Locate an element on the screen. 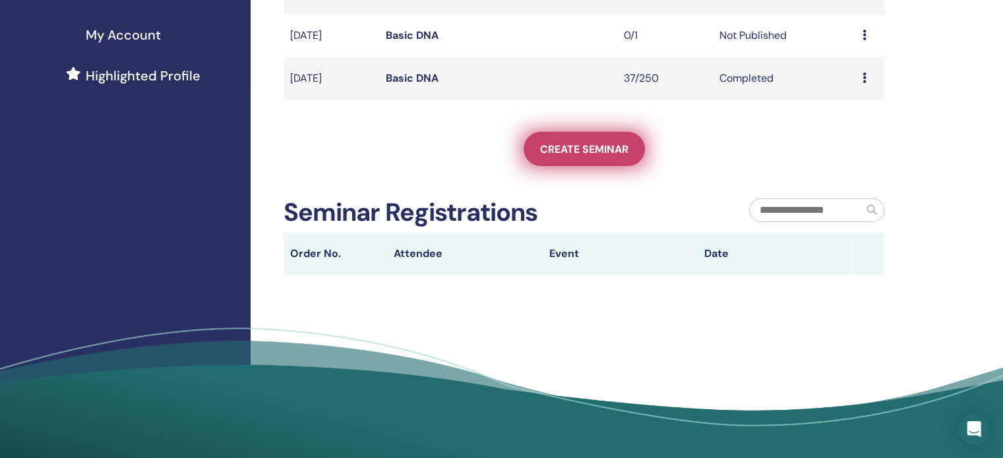  h2: Seminar Registrations is located at coordinates (410, 213).